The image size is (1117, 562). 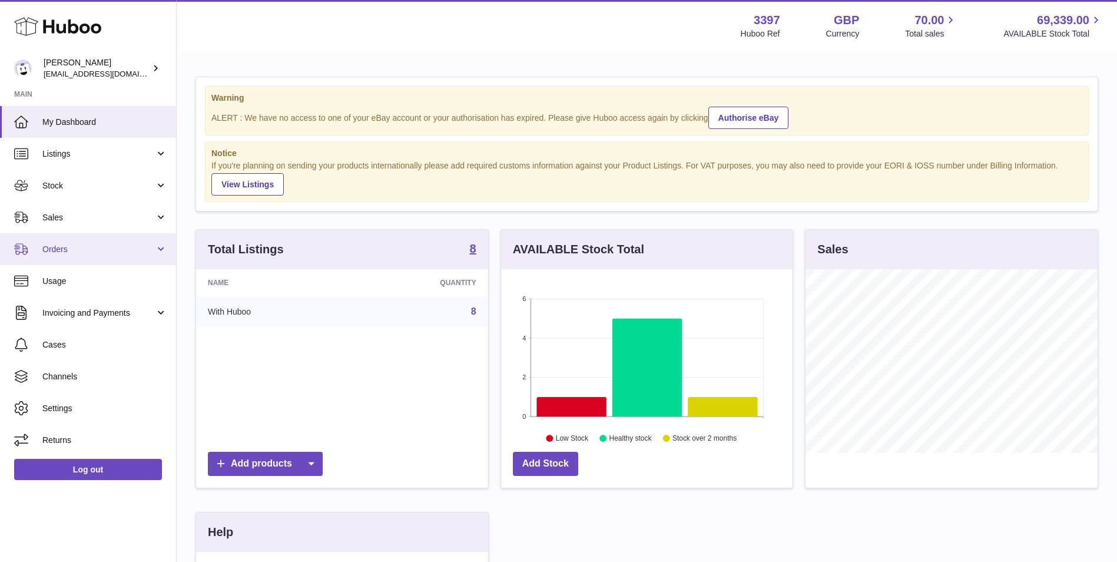 What do you see at coordinates (1053, 26) in the screenshot?
I see `a: 69,339.00 AVAILABLE Stock Total` at bounding box center [1053, 26].